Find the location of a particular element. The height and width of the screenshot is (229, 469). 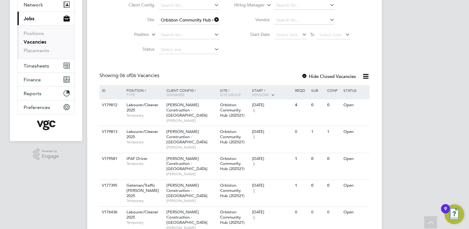

a: Go to home page is located at coordinates (46, 125).